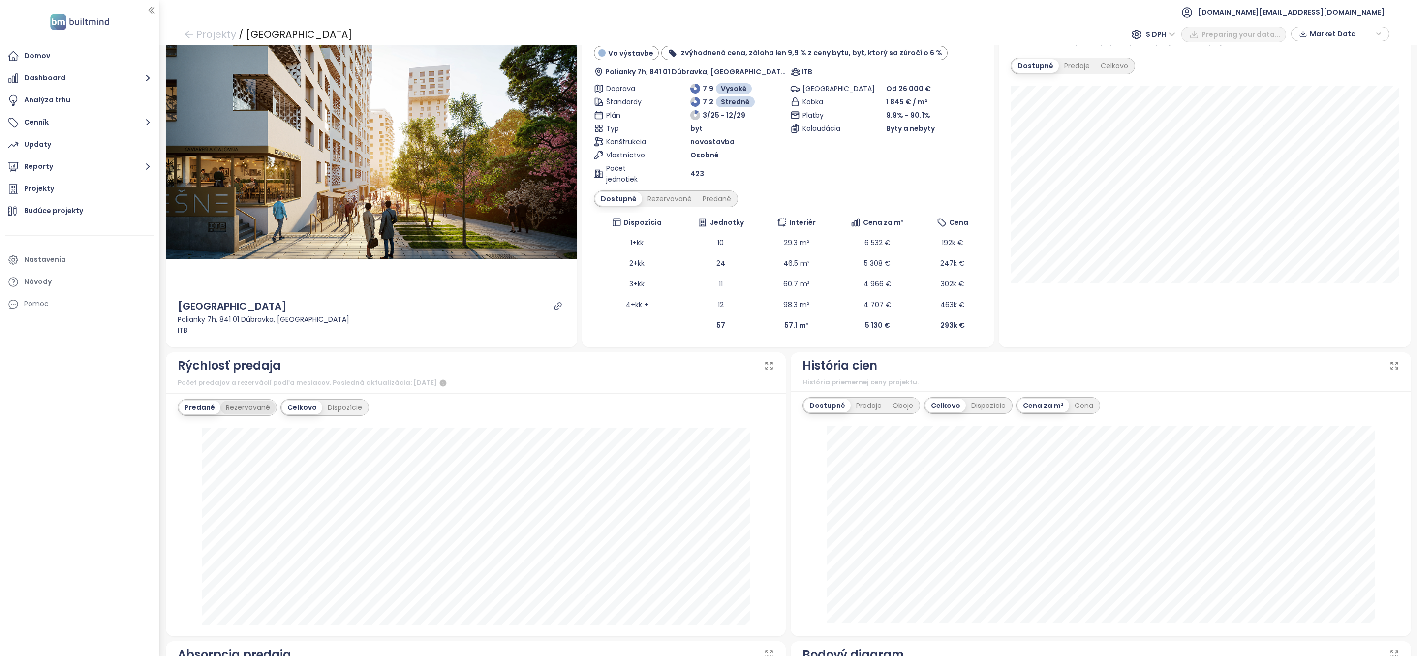 This screenshot has height=656, width=1417. I want to click on span: 3/25 - 12/29, so click(724, 115).